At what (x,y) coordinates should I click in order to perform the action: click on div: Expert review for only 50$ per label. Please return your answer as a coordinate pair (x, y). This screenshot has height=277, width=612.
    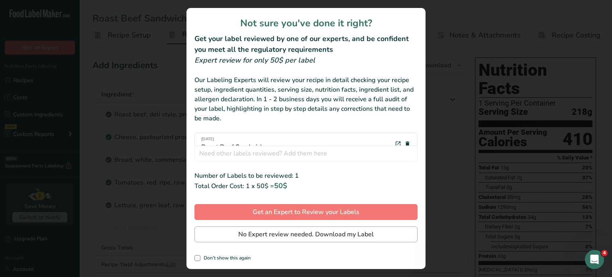
    Looking at the image, I should click on (306, 60).